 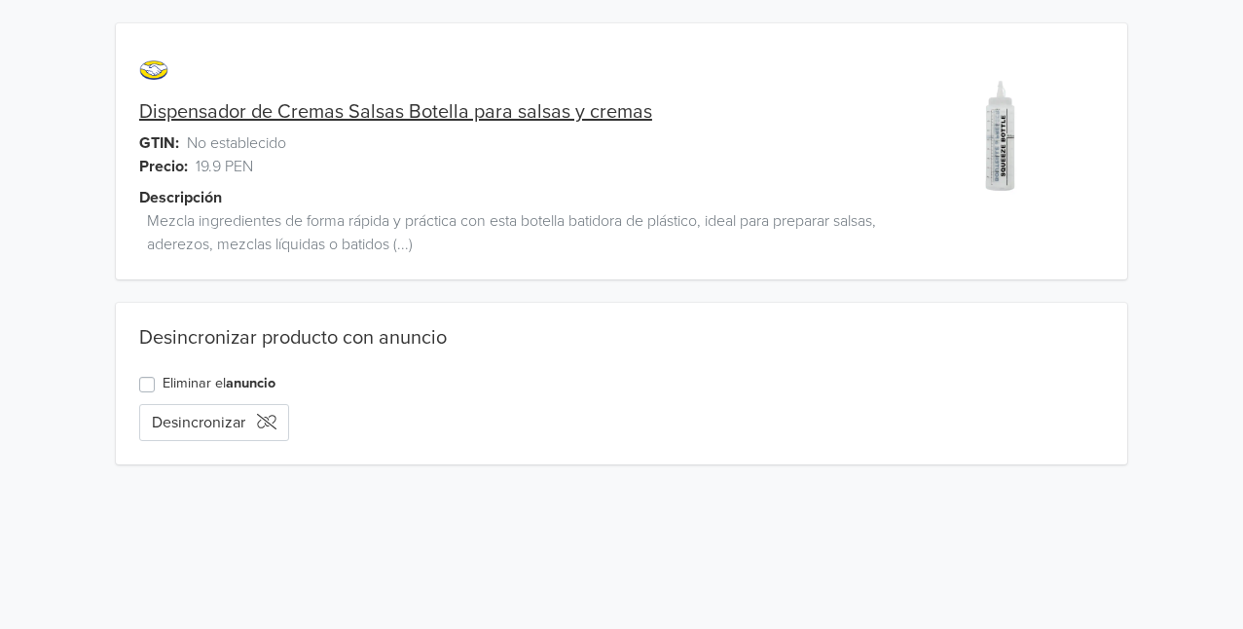 I want to click on img: product_image, so click(x=1001, y=135).